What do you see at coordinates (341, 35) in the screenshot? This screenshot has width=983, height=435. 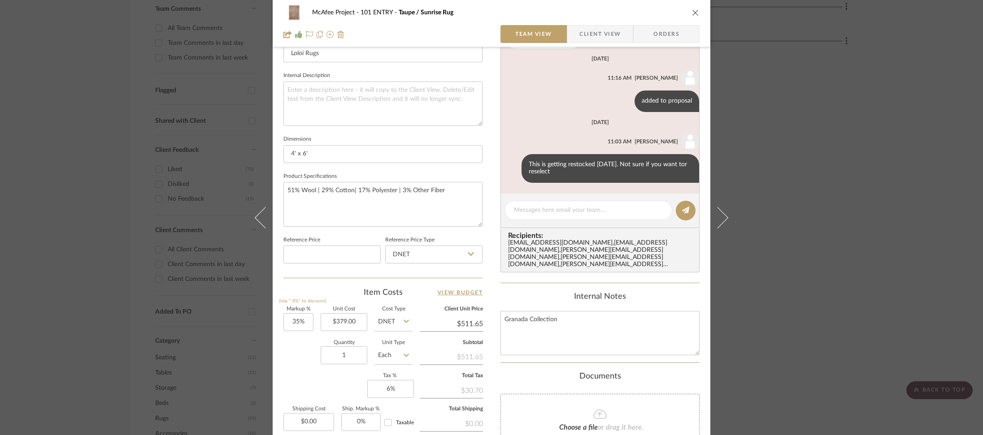 I see `img: Remove from project` at bounding box center [341, 35].